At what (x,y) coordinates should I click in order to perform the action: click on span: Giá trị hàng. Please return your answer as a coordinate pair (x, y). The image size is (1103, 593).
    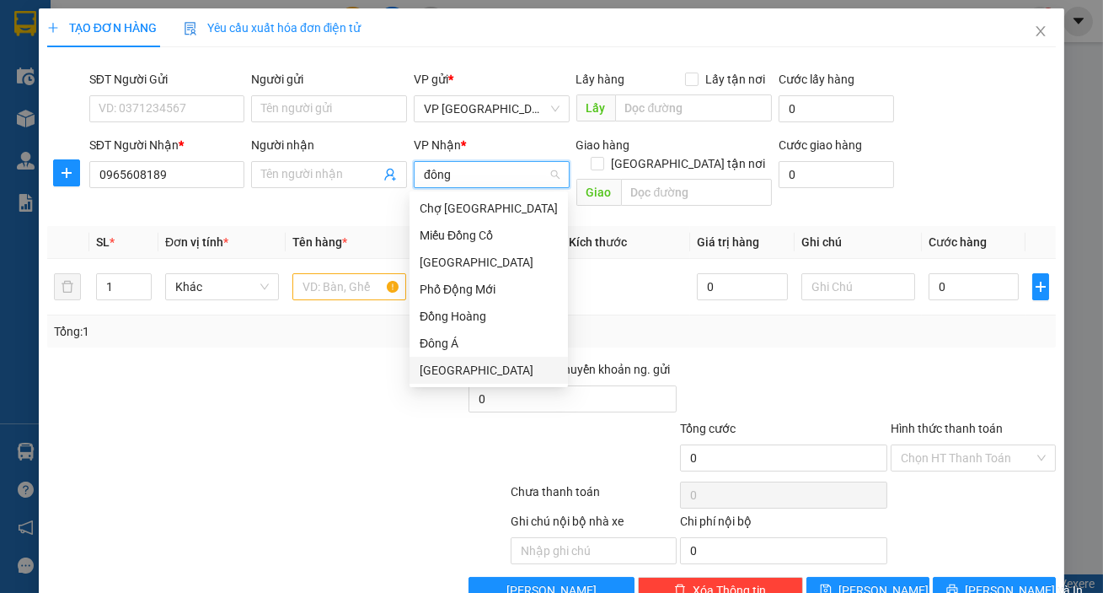
    Looking at the image, I should click on (728, 242).